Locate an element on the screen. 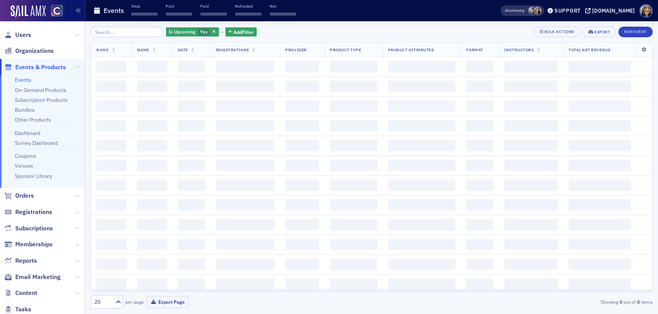 The height and width of the screenshot is (314, 658). span: Reports is located at coordinates (26, 261).